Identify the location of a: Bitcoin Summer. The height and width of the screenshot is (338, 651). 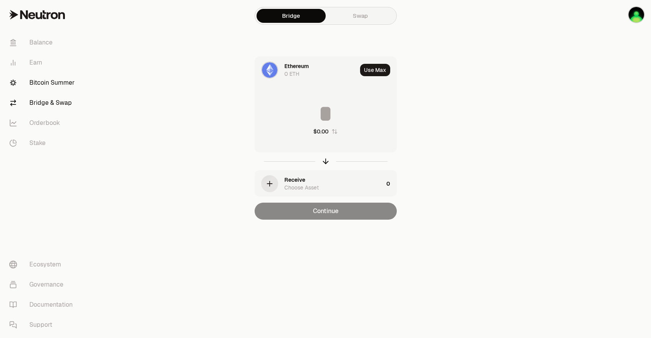
(43, 83).